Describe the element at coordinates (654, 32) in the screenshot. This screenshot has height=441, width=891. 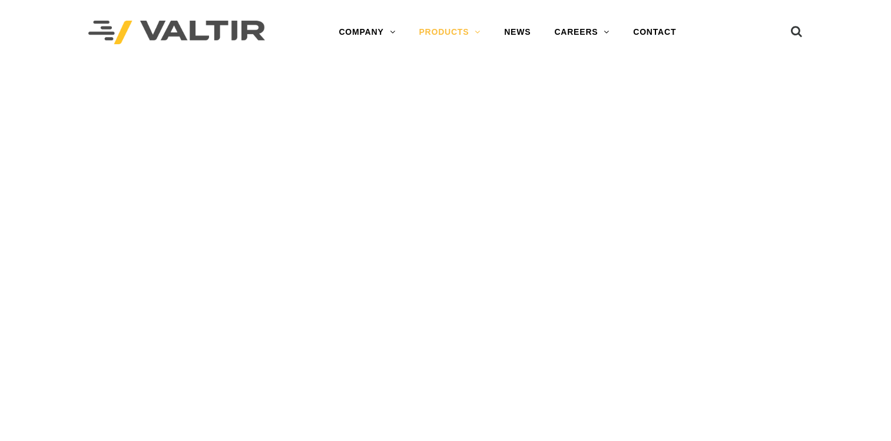
I see `a: CONTACT` at that location.